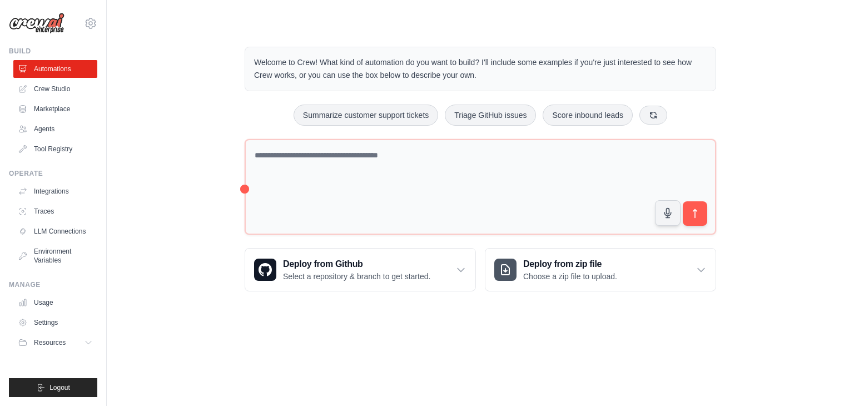 The image size is (854, 406). Describe the element at coordinates (59, 387) in the screenshot. I see `span: Logout` at that location.